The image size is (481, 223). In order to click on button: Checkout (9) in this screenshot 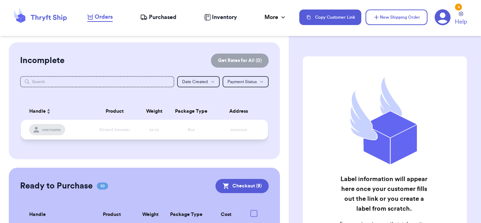, I will do `click(242, 186)`.